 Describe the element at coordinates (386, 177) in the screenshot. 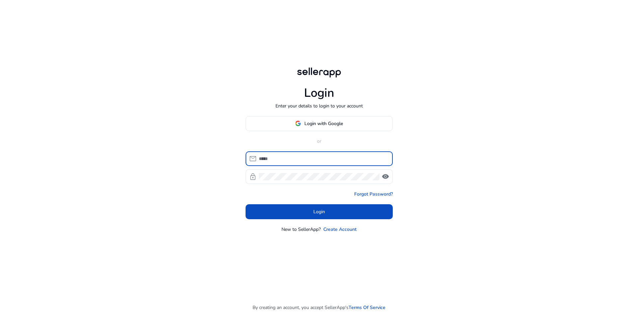

I see `span: visibility` at that location.